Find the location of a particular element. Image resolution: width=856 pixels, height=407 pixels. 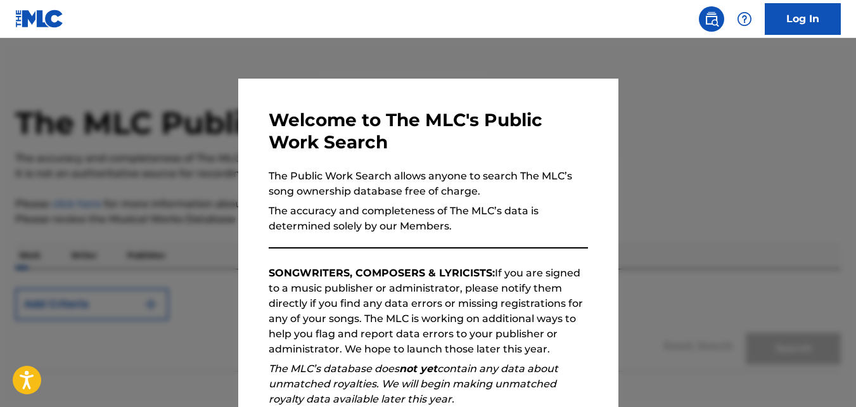

img: MLC Logo is located at coordinates (39, 18).